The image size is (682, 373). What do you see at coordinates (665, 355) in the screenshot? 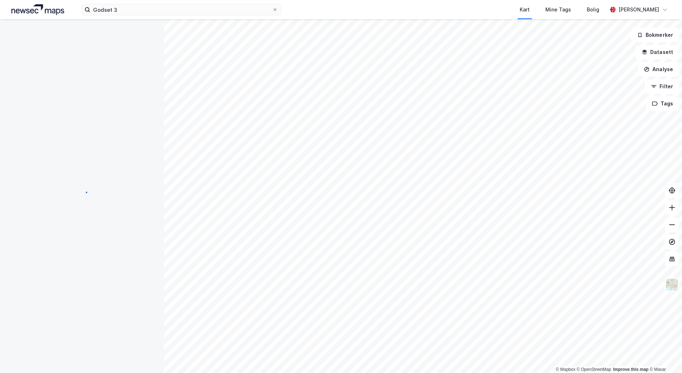
I see `div: Kontrollprogram for chat` at bounding box center [665, 355].